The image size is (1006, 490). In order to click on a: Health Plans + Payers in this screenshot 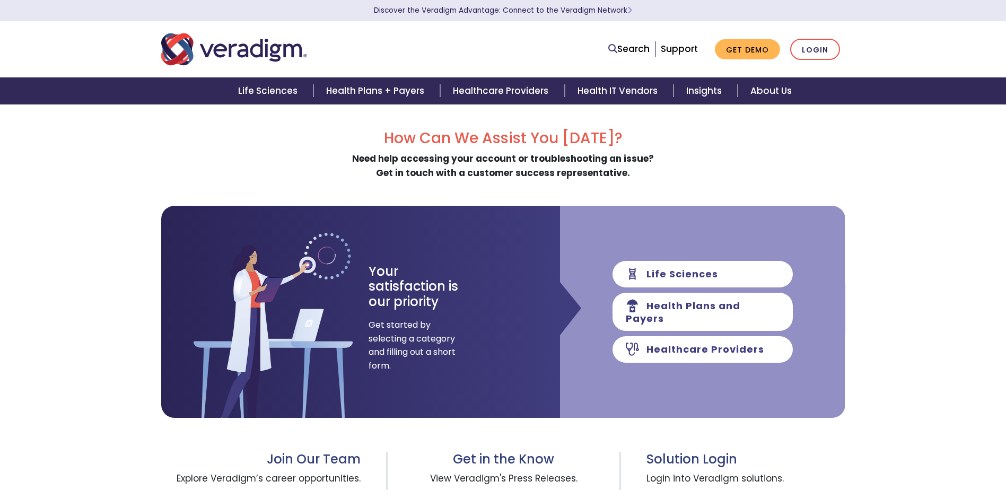, I will do `click(376, 91)`.